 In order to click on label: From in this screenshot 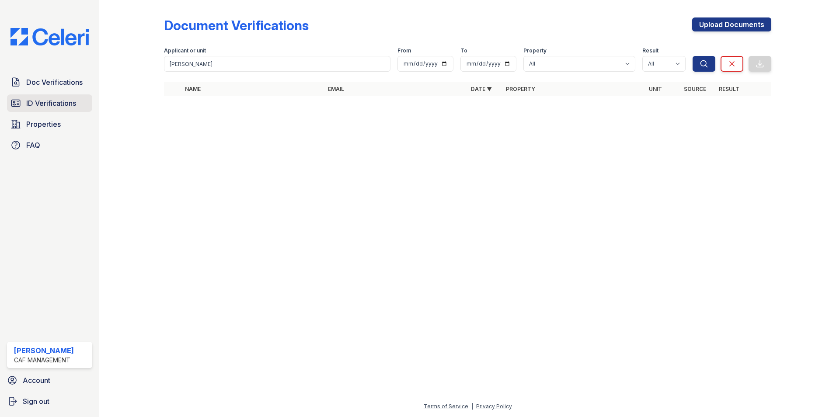, I will do `click(404, 51)`.